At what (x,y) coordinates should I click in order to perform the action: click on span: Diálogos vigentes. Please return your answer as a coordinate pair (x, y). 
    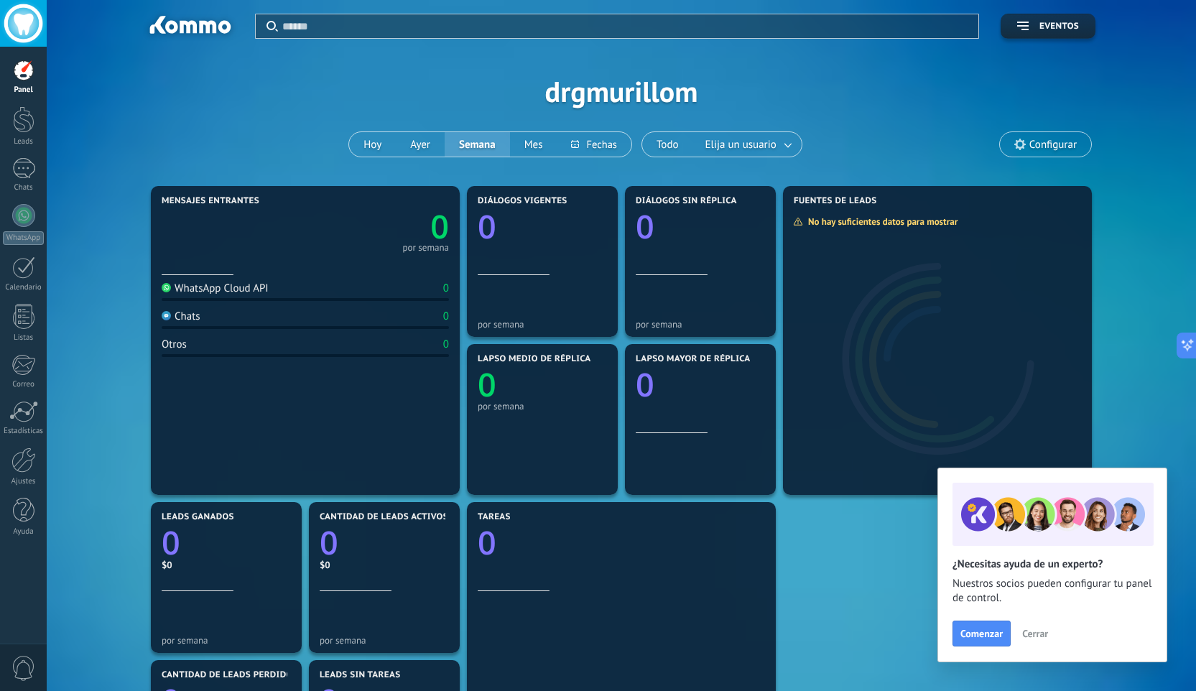
    Looking at the image, I should click on (522, 201).